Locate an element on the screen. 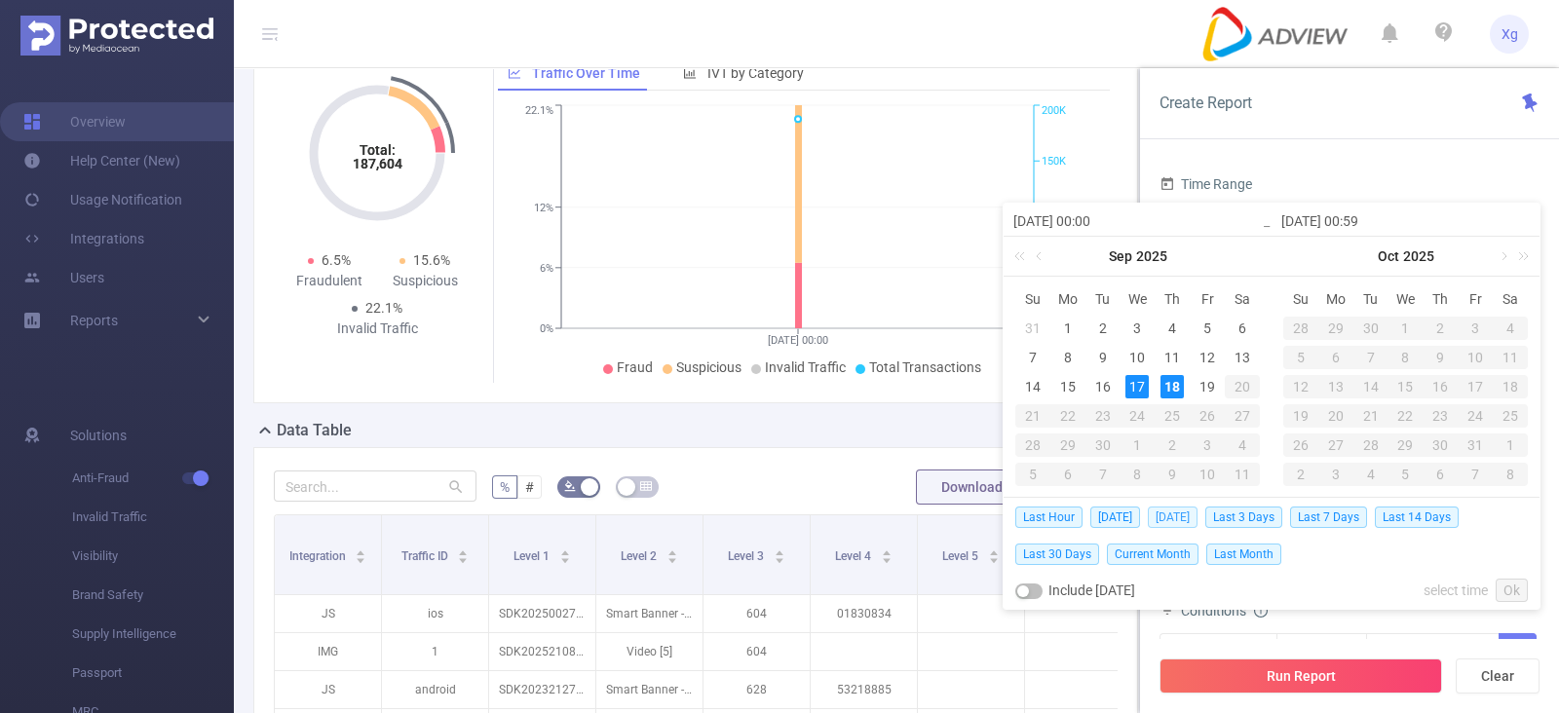  td: October 23, 2025 is located at coordinates (1440, 416).